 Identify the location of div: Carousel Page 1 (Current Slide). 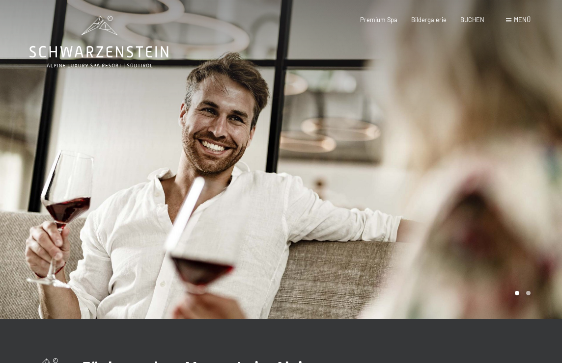
(517, 293).